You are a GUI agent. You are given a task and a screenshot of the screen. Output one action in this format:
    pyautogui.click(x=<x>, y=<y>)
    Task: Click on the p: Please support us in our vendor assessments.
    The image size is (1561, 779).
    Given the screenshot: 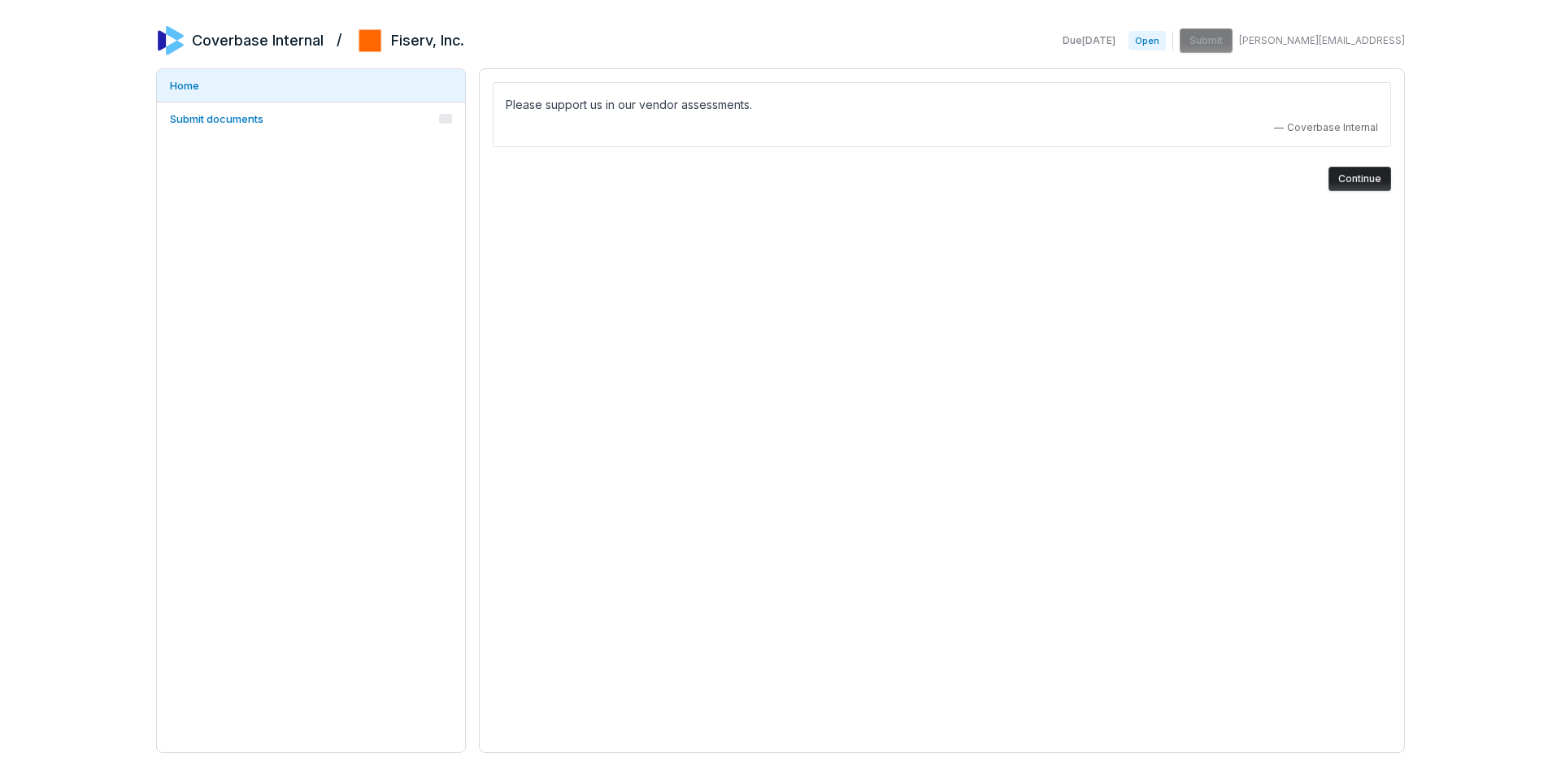 What is the action you would take?
    pyautogui.click(x=942, y=105)
    